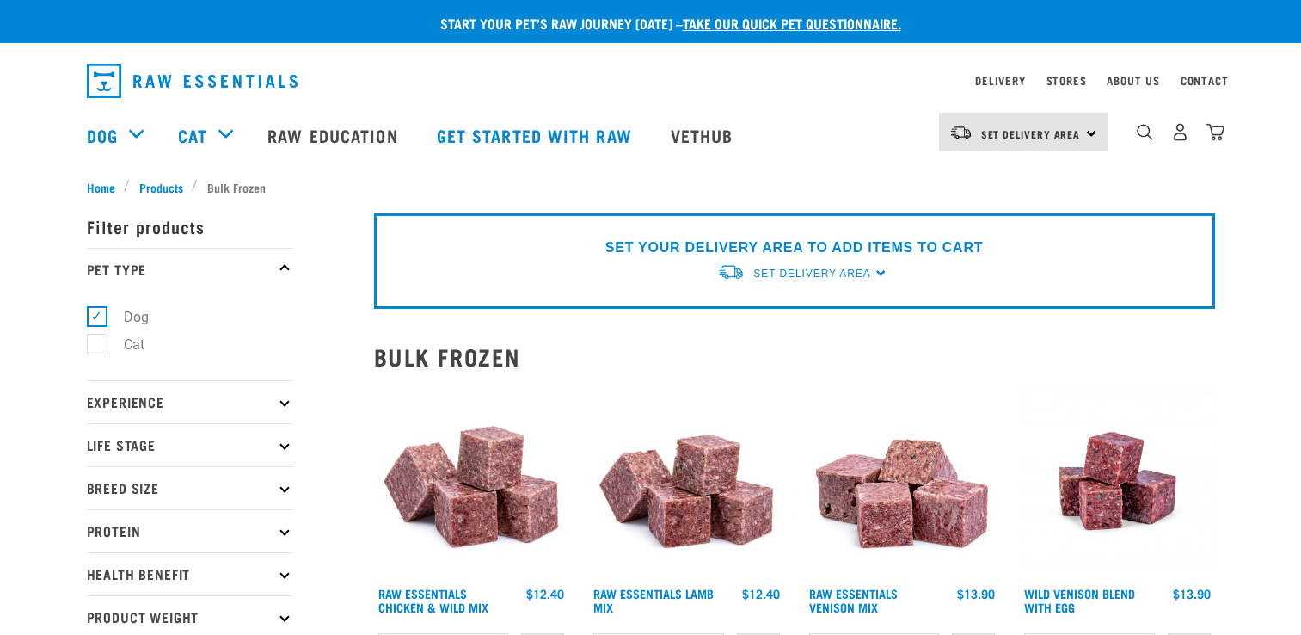  Describe the element at coordinates (686, 481) in the screenshot. I see `img: ?1041 RE Lamb Mix 01` at that location.